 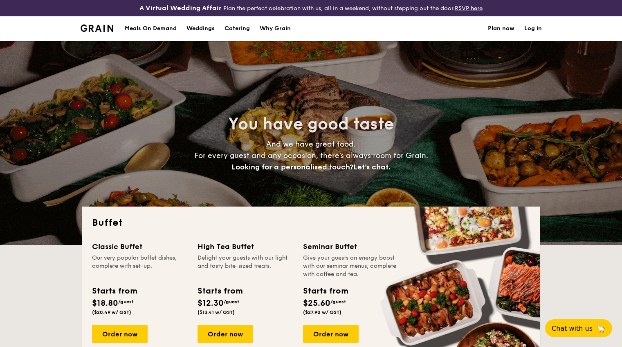 I want to click on div: Our very popular buffet dishes, complete with set-up., so click(x=140, y=266).